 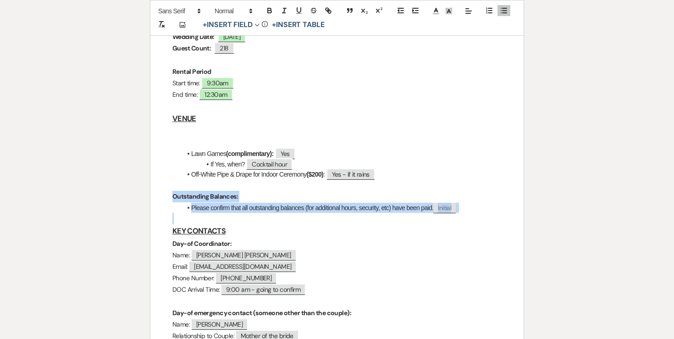 I want to click on span: Alignment, so click(x=469, y=11).